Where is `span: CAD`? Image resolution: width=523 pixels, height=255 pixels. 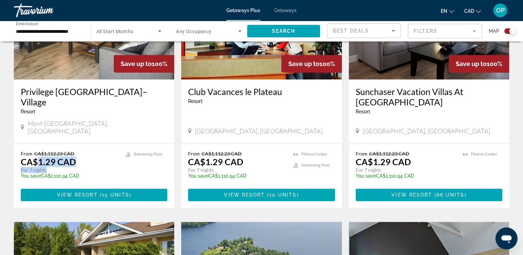 span: CAD is located at coordinates (469, 11).